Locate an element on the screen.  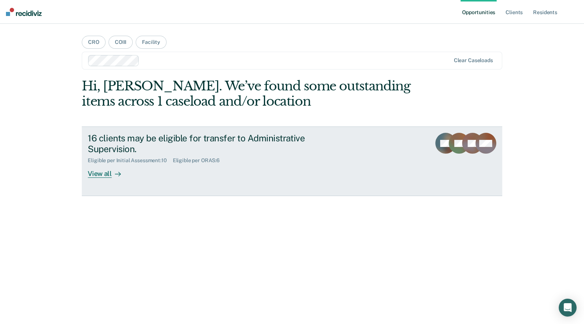
div: View all is located at coordinates (109, 171).